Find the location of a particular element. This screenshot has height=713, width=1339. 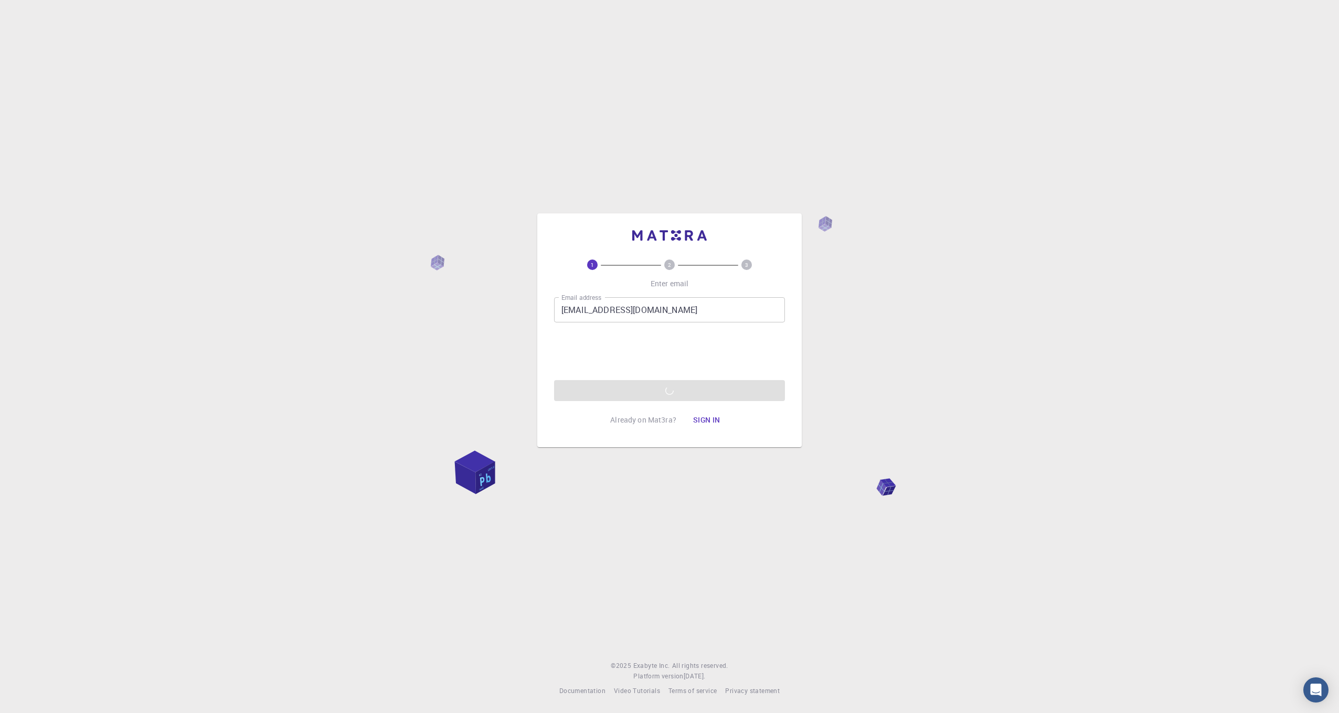

a: Terms of service is located at coordinates (692, 691).